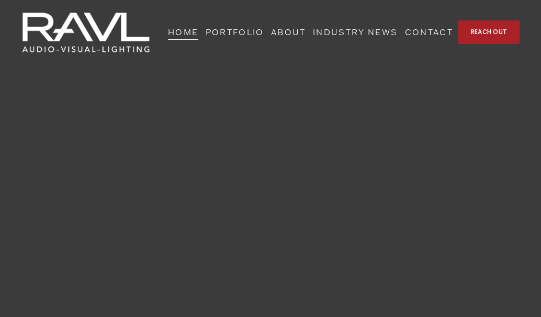  I want to click on a: ABOUT, so click(288, 32).